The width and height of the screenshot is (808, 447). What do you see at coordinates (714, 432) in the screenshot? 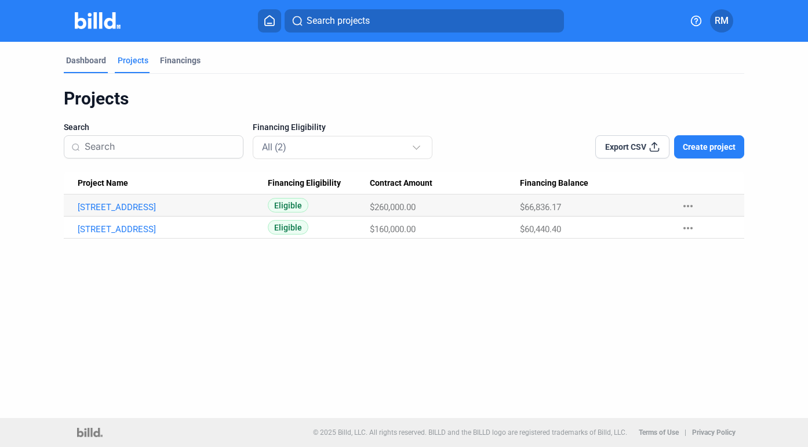
I see `b: Privacy Policy` at bounding box center [714, 432].